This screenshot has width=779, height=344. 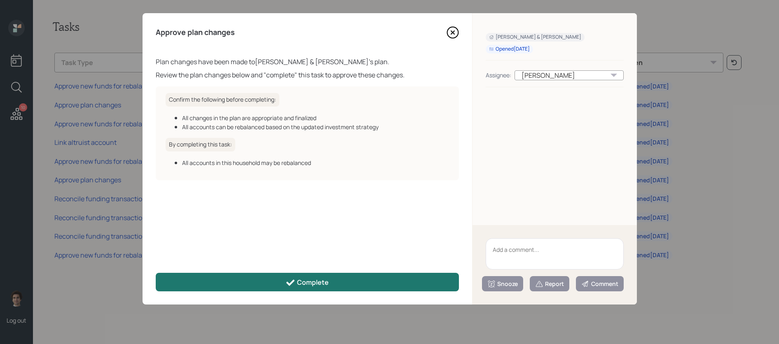 What do you see at coordinates (200, 145) in the screenshot?
I see `h6: By completing this task:` at bounding box center [200, 145].